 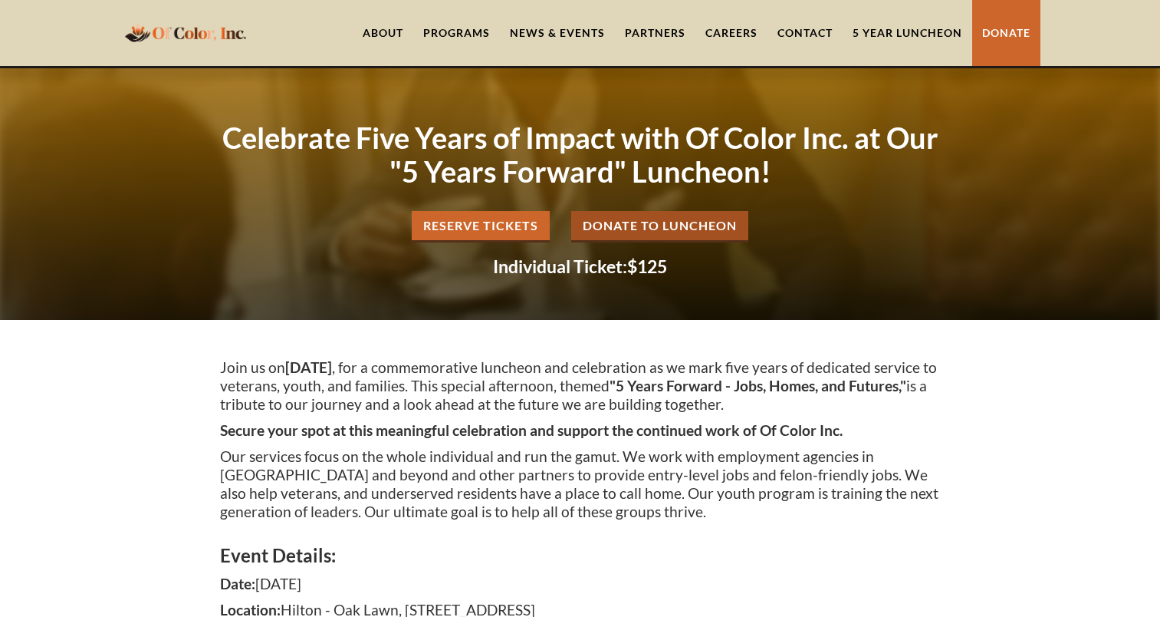 What do you see at coordinates (581, 154) in the screenshot?
I see `strong: Celebrate Five Years of Impact with Of Color Inc. at Our "5 Years Forward" Luncheon!` at bounding box center [581, 154].